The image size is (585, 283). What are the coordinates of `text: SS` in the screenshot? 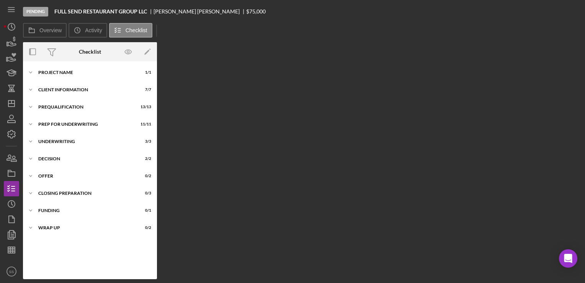 It's located at (11, 271).